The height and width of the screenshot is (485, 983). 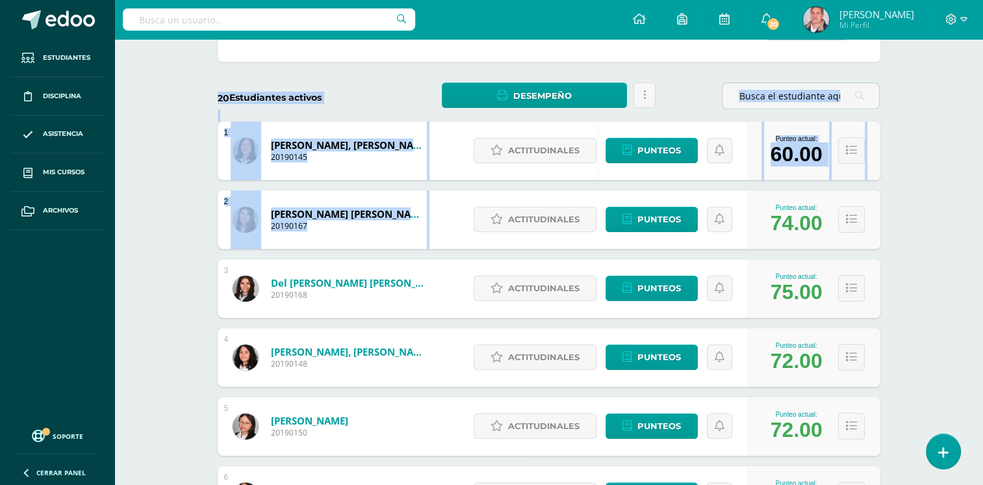 What do you see at coordinates (57, 58) in the screenshot?
I see `a: Estudiantes` at bounding box center [57, 58].